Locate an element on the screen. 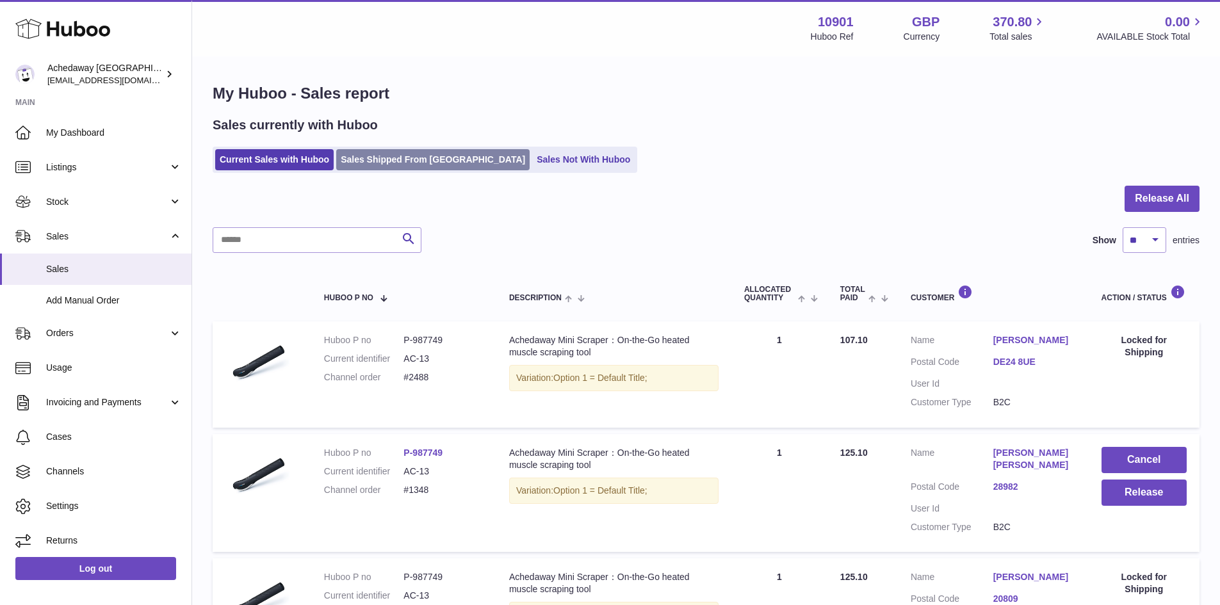 The width and height of the screenshot is (1220, 605). span: AVAILABLE Stock Total is located at coordinates (1150, 36).